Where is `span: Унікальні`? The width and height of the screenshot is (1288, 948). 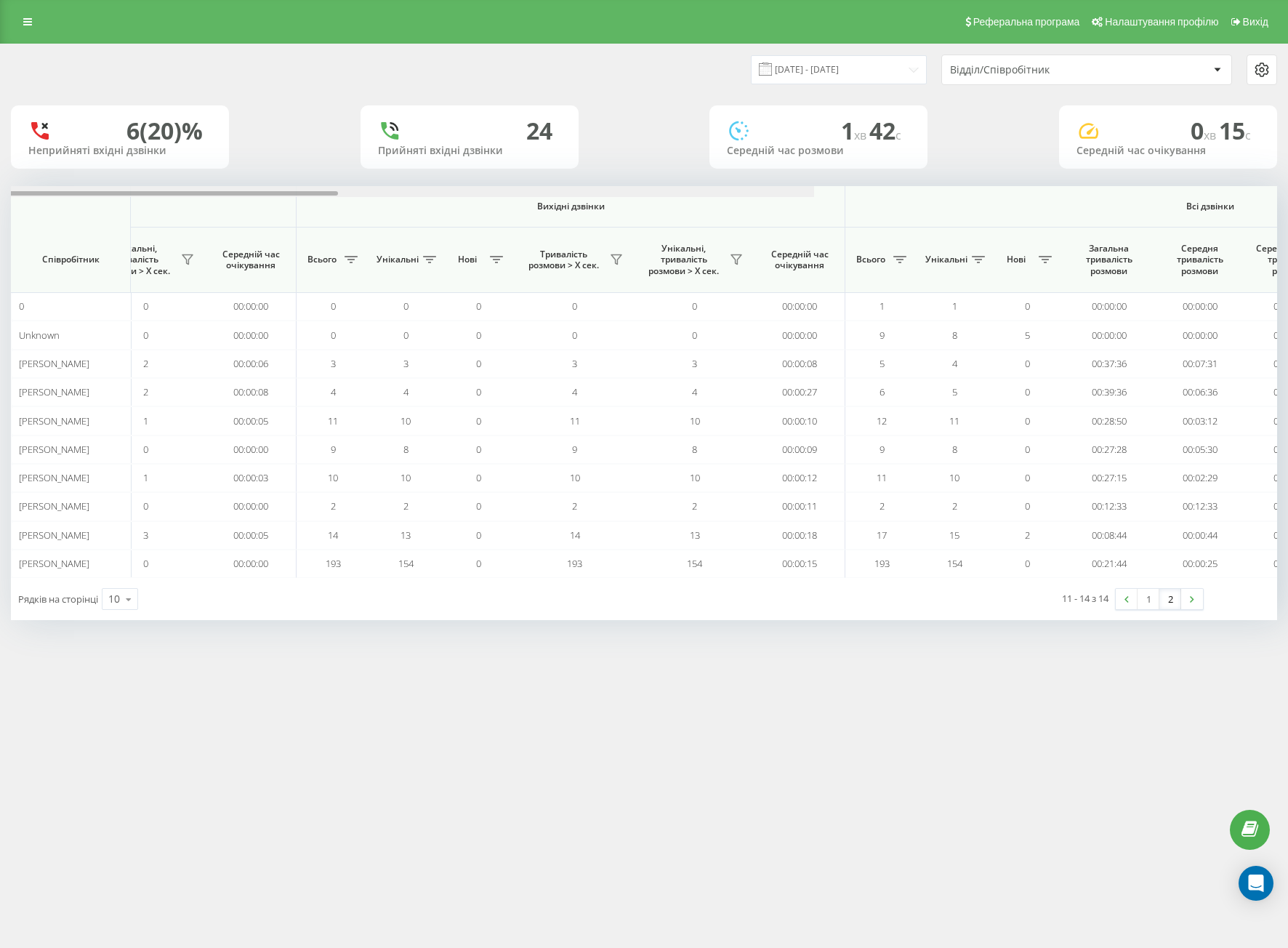 span: Унікальні is located at coordinates (397, 260).